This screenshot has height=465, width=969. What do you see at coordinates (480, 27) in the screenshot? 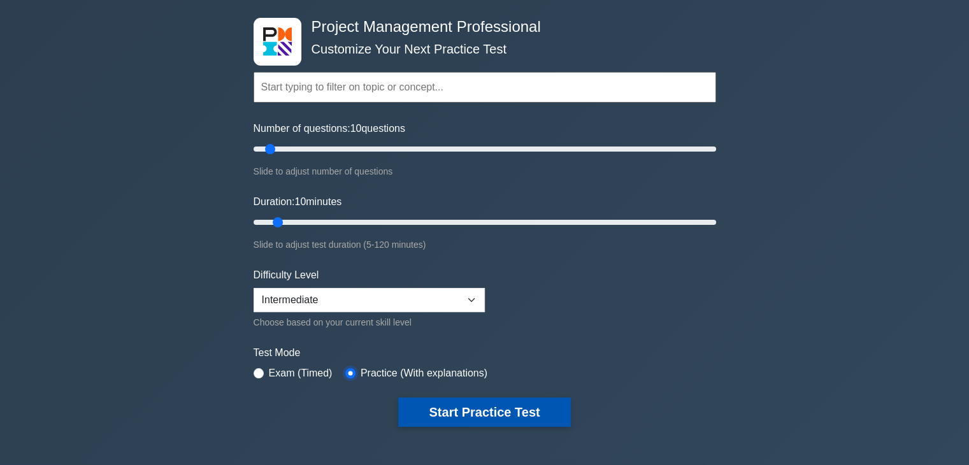
I see `h4: Project Management Professional` at bounding box center [480, 27].